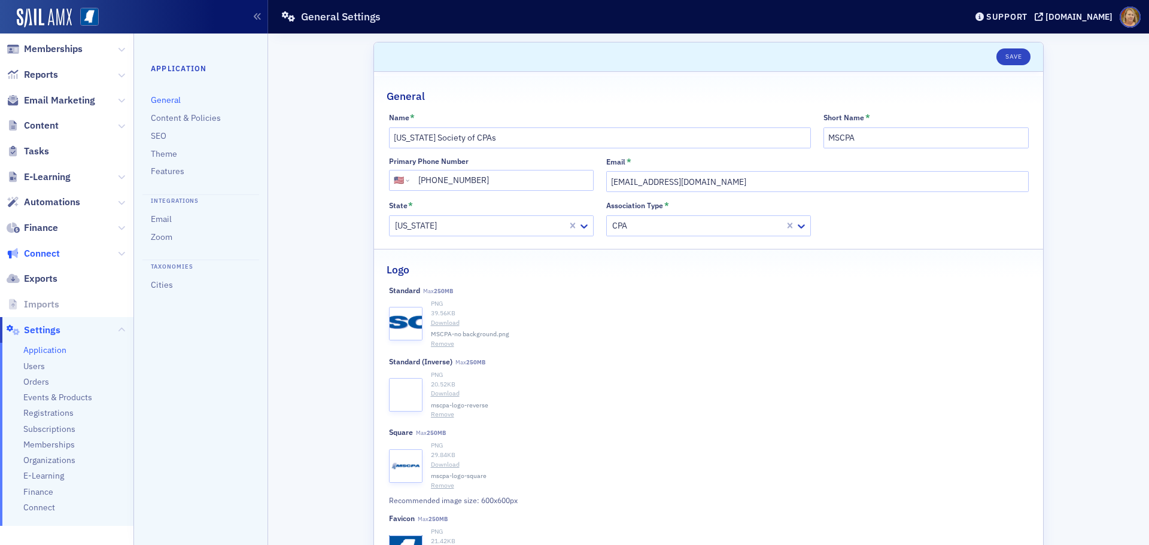 Image resolution: width=1149 pixels, height=545 pixels. What do you see at coordinates (49, 429) in the screenshot?
I see `a: Subscriptions` at bounding box center [49, 429].